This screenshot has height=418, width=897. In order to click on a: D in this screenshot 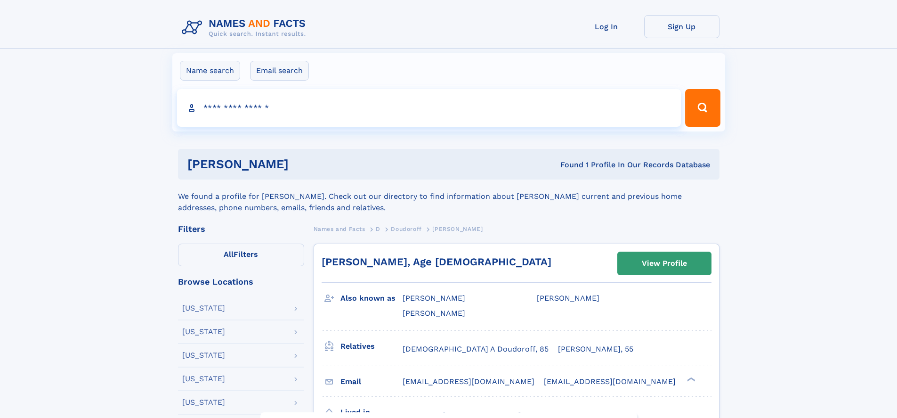, I will do `click(378, 228)`.